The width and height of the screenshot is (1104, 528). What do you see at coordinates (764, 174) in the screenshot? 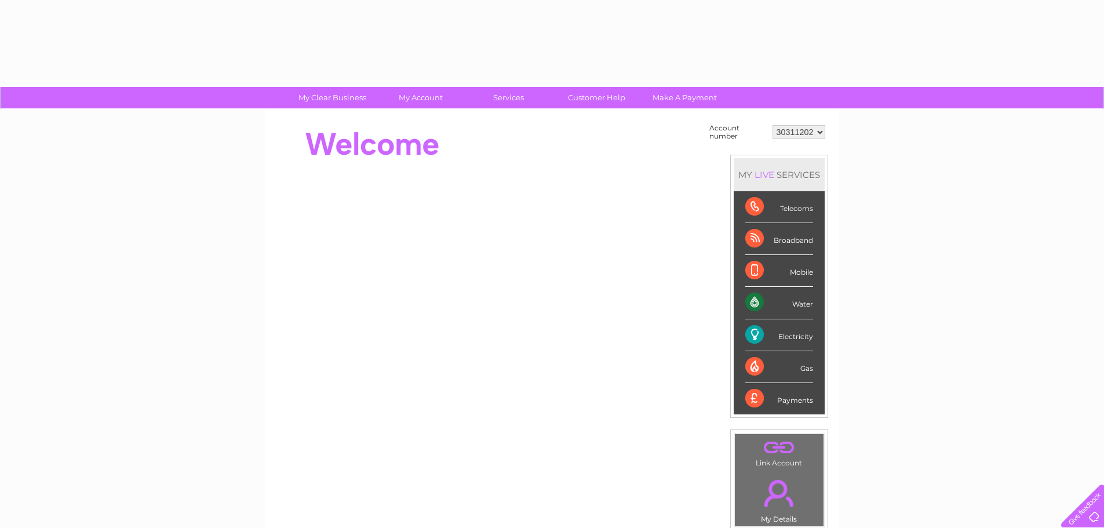
I see `div: LIVE` at bounding box center [764, 174].